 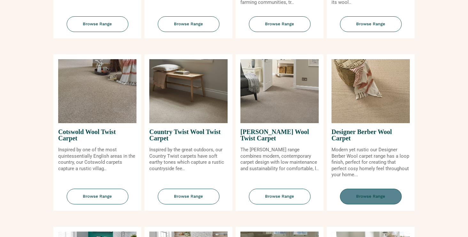 I want to click on img: Craven Wool Twist Carpet, so click(x=280, y=91).